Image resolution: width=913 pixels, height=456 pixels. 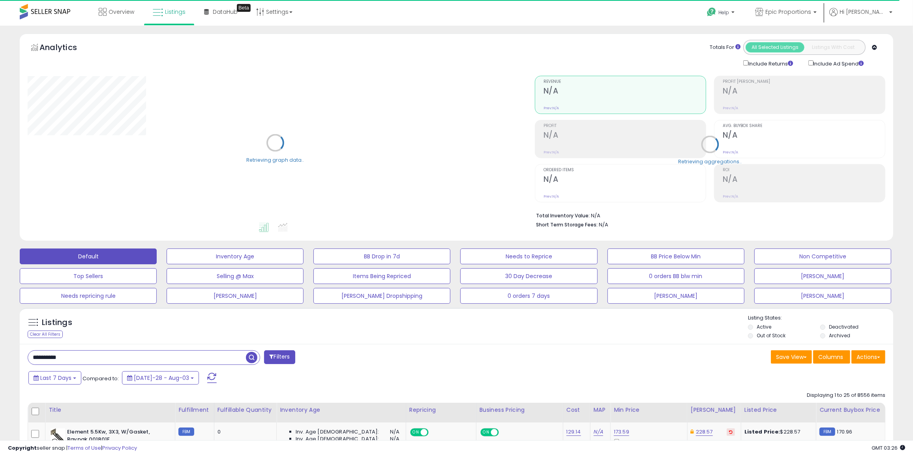 I want to click on i: Get Help, so click(x=711, y=12).